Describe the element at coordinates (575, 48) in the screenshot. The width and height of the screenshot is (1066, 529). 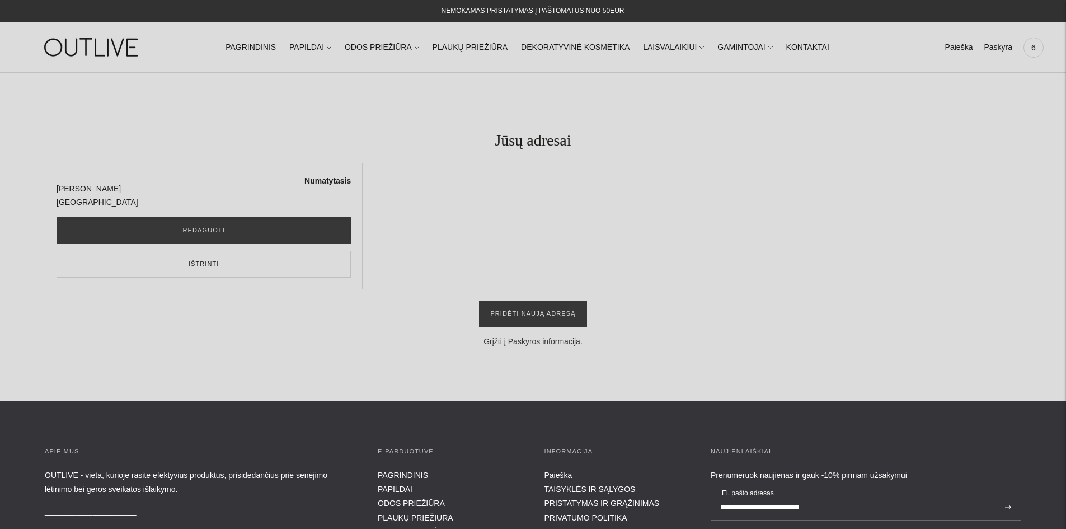
I see `a: DEKORATYVINĖ KOSMETIKA` at that location.